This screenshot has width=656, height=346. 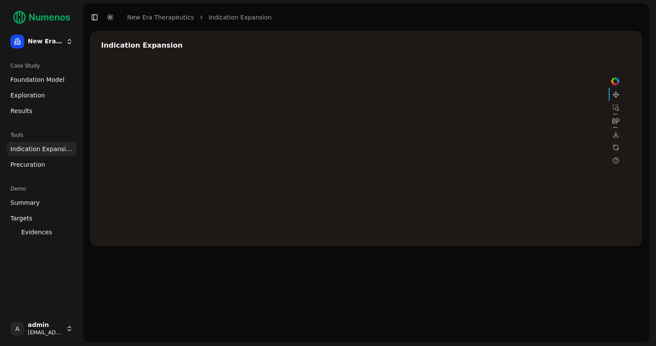 What do you see at coordinates (366, 46) in the screenshot?
I see `div: Indication Expansion` at bounding box center [366, 46].